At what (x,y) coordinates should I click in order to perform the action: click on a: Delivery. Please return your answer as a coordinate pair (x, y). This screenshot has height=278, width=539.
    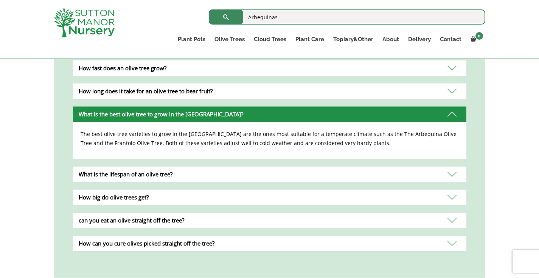
    Looking at the image, I should click on (419, 39).